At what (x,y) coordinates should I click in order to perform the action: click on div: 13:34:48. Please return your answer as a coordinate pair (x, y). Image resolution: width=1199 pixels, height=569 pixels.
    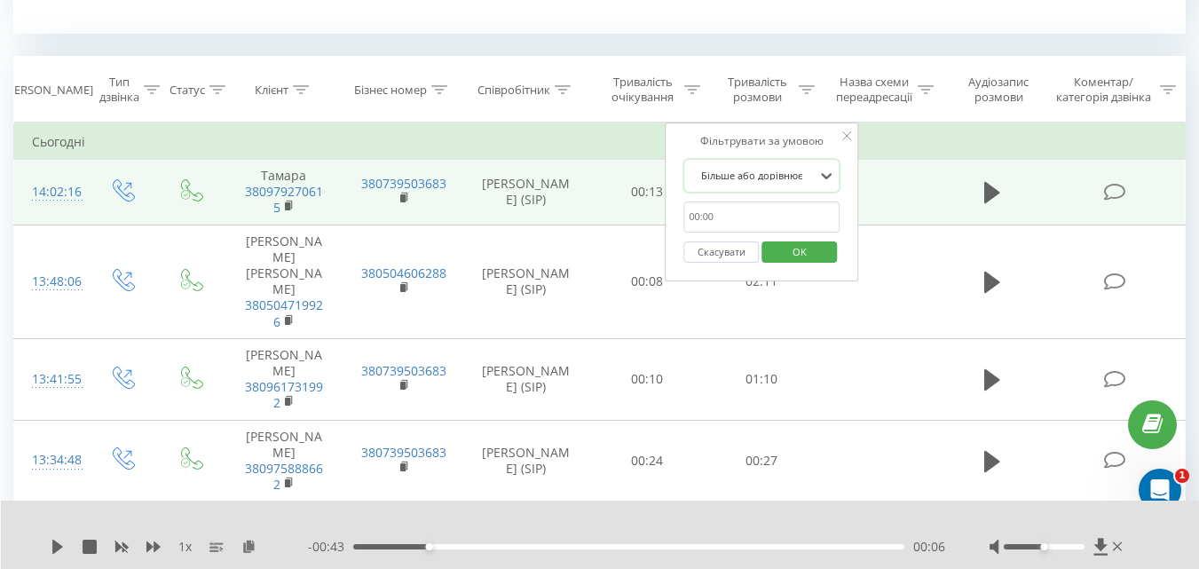
    Looking at the image, I should click on (51, 460).